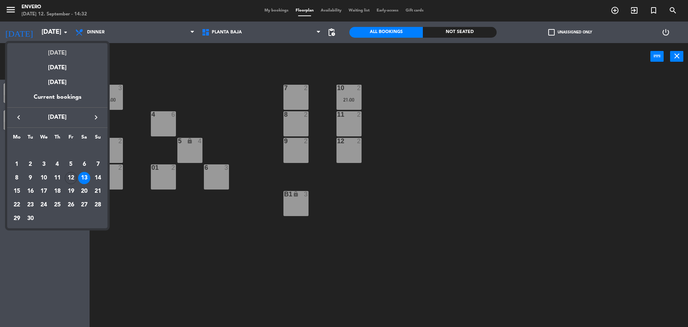 Image resolution: width=688 pixels, height=327 pixels. I want to click on td: September 18, 2025, so click(57, 191).